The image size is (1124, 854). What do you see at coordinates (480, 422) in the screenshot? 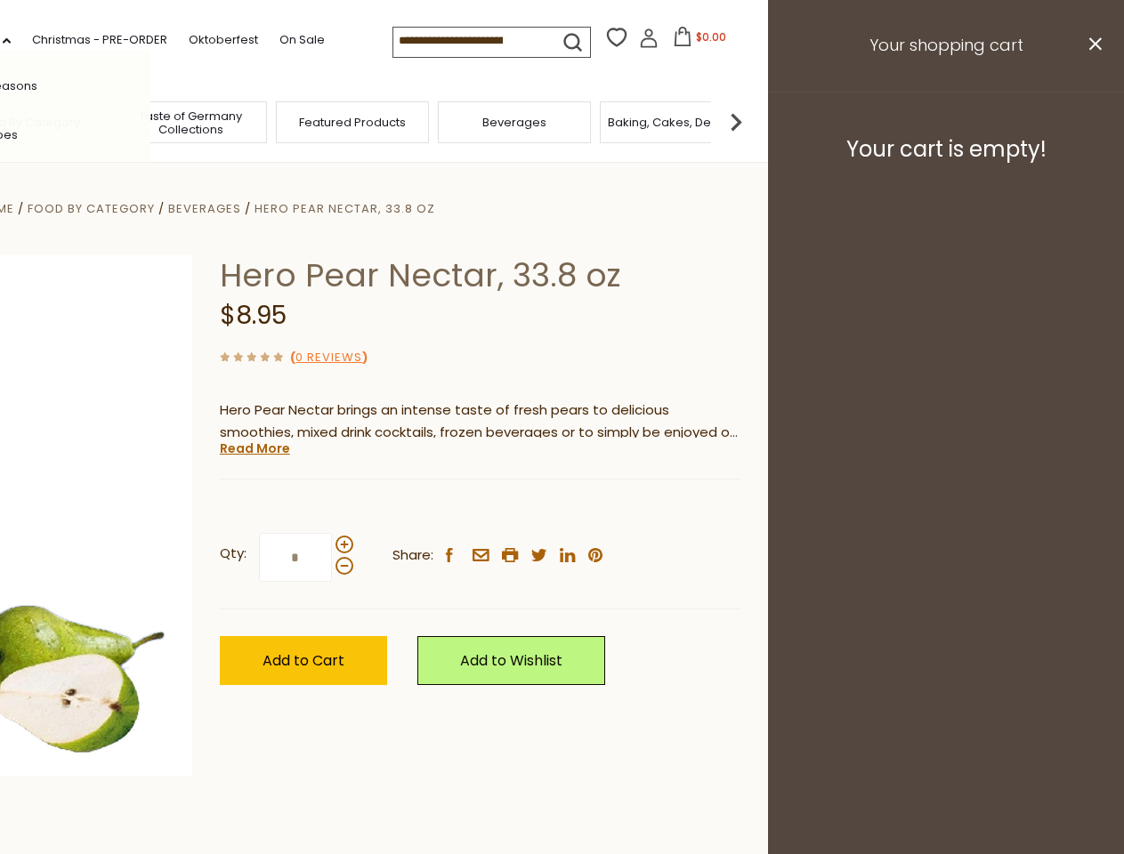
I see `p: Hero Pear Nectar brings an intense taste of fresh pears to delicious smoothies, mixed drink cockt...` at bounding box center [480, 422].